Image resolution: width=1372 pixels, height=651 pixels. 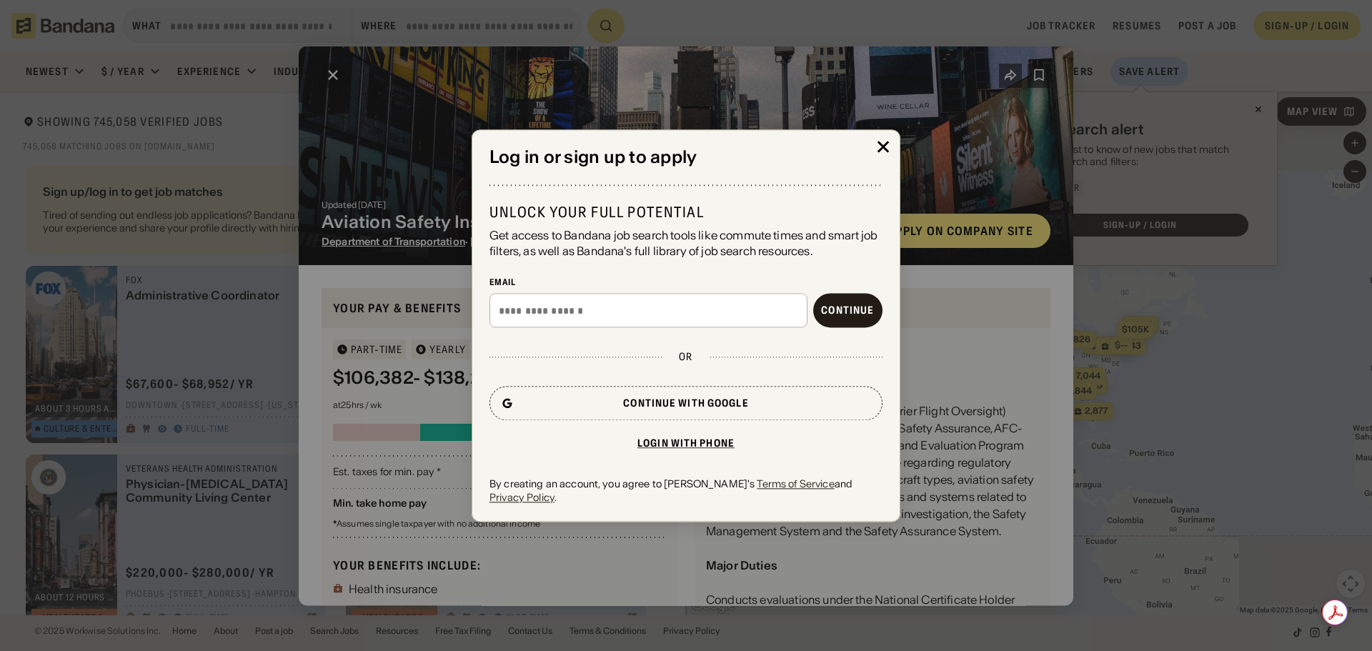 I want to click on div: Continue with Google, so click(x=685, y=404).